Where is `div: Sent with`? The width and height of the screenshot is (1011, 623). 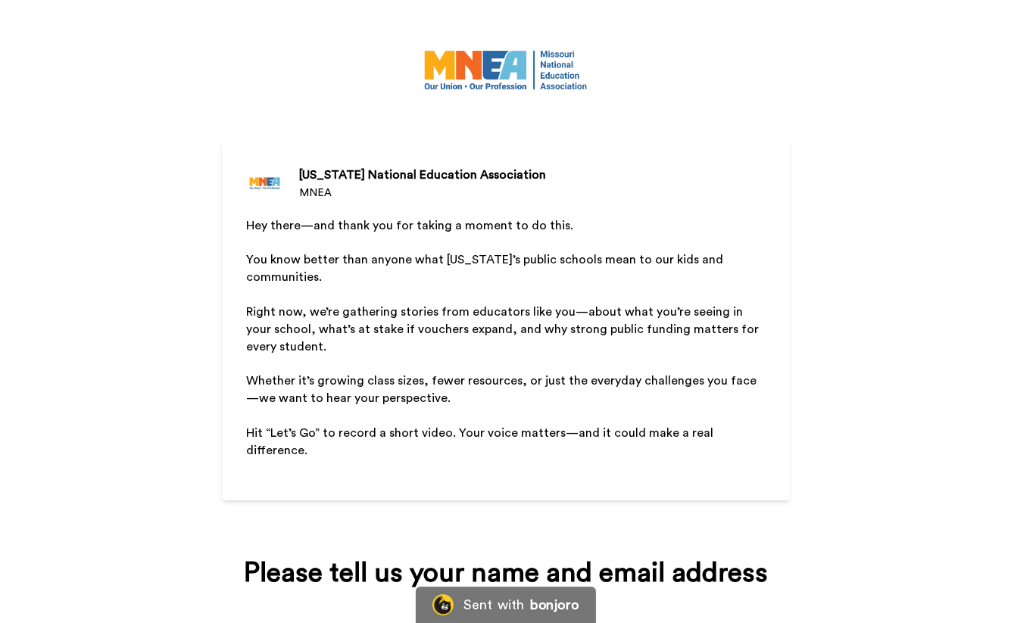 div: Sent with is located at coordinates (494, 605).